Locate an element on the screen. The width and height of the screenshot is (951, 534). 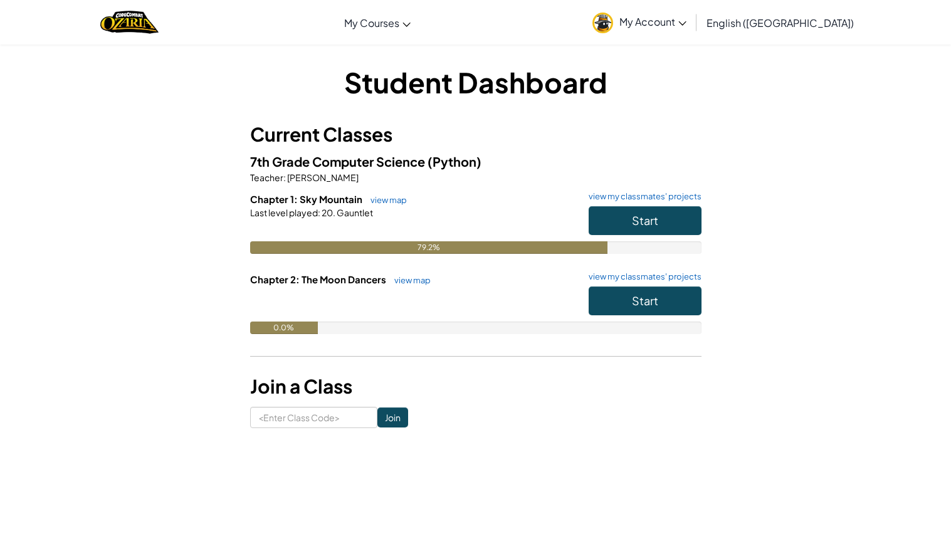
input: <Enter Class Code> is located at coordinates (313, 417).